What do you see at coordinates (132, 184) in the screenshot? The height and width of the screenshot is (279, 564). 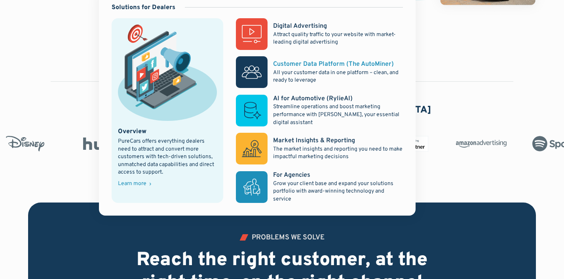 I see `div: Learn more` at bounding box center [132, 184].